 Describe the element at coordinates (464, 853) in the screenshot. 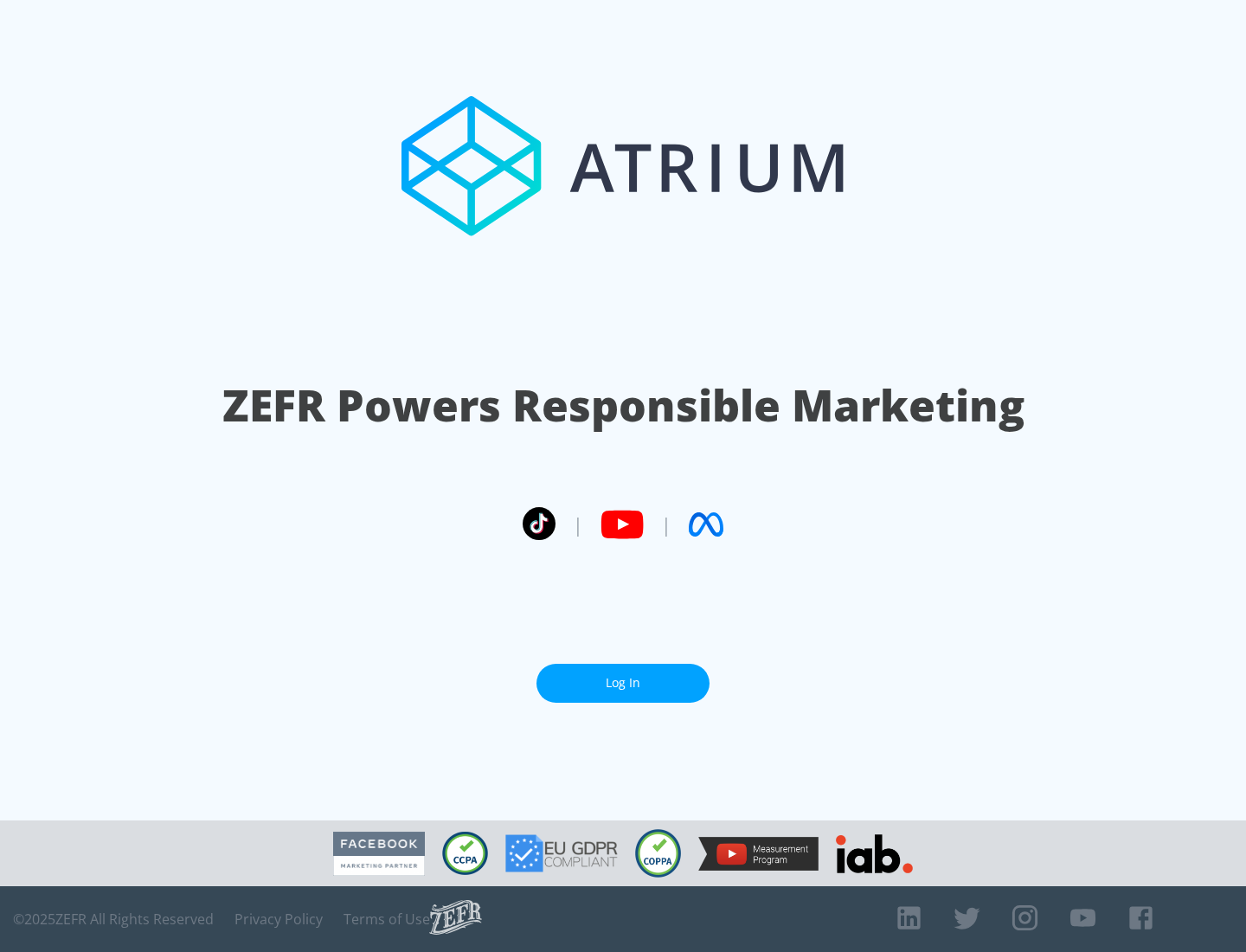

I see `img: CCPA Compliant` at that location.